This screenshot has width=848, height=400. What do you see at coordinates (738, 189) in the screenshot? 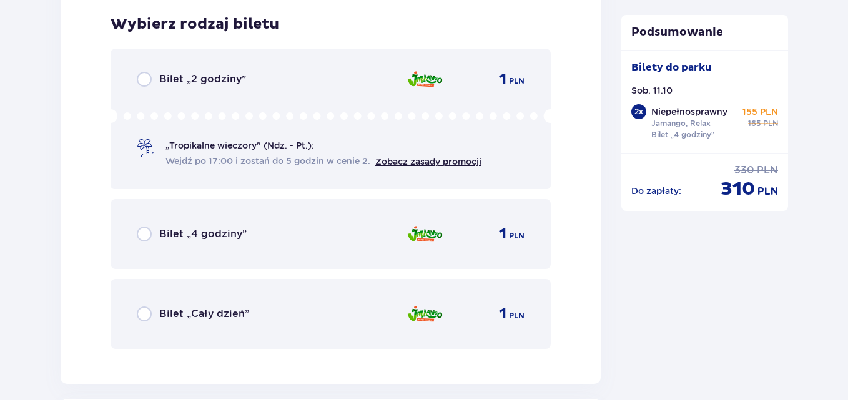
I see `span: 310` at bounding box center [738, 189].